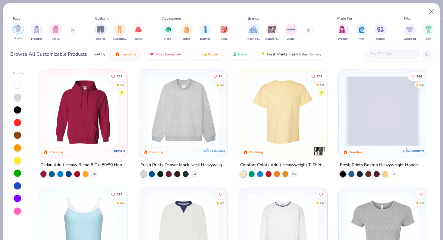 The height and width of the screenshot is (240, 443). I want to click on div: Made For, so click(344, 18).